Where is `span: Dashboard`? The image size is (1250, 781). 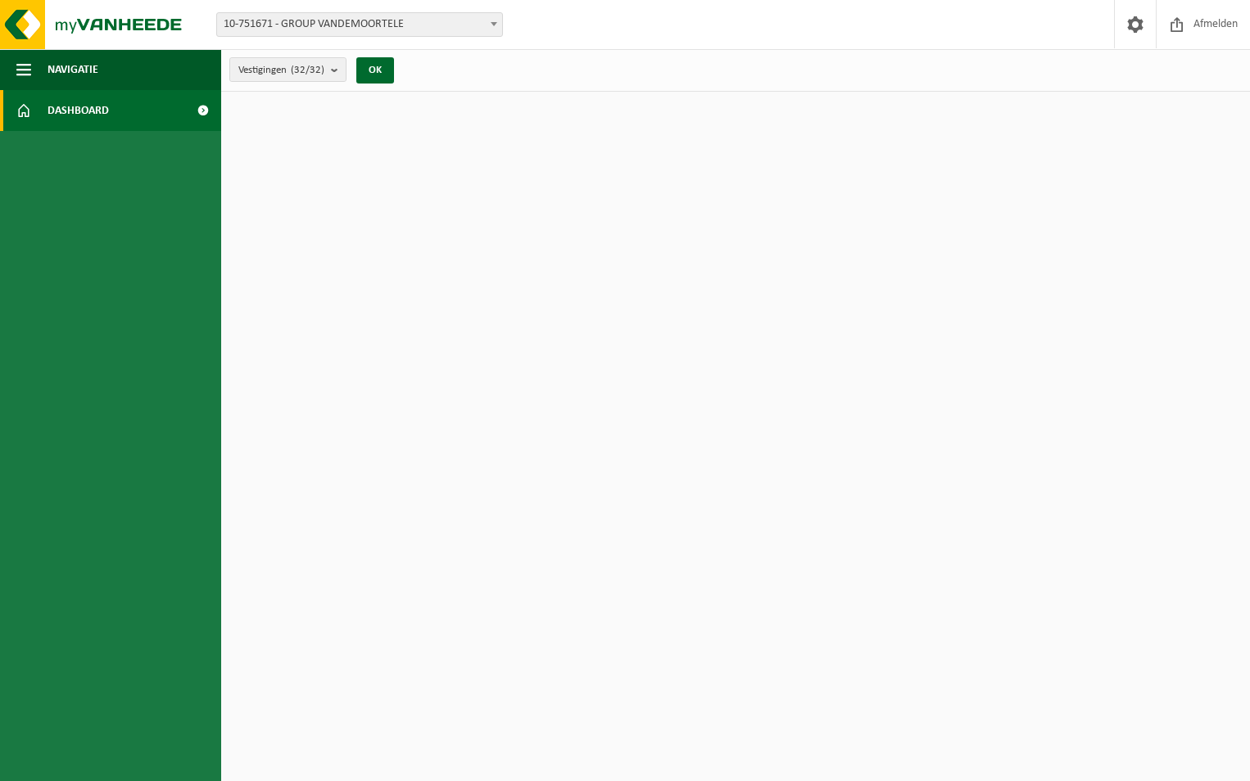 span: Dashboard is located at coordinates (78, 111).